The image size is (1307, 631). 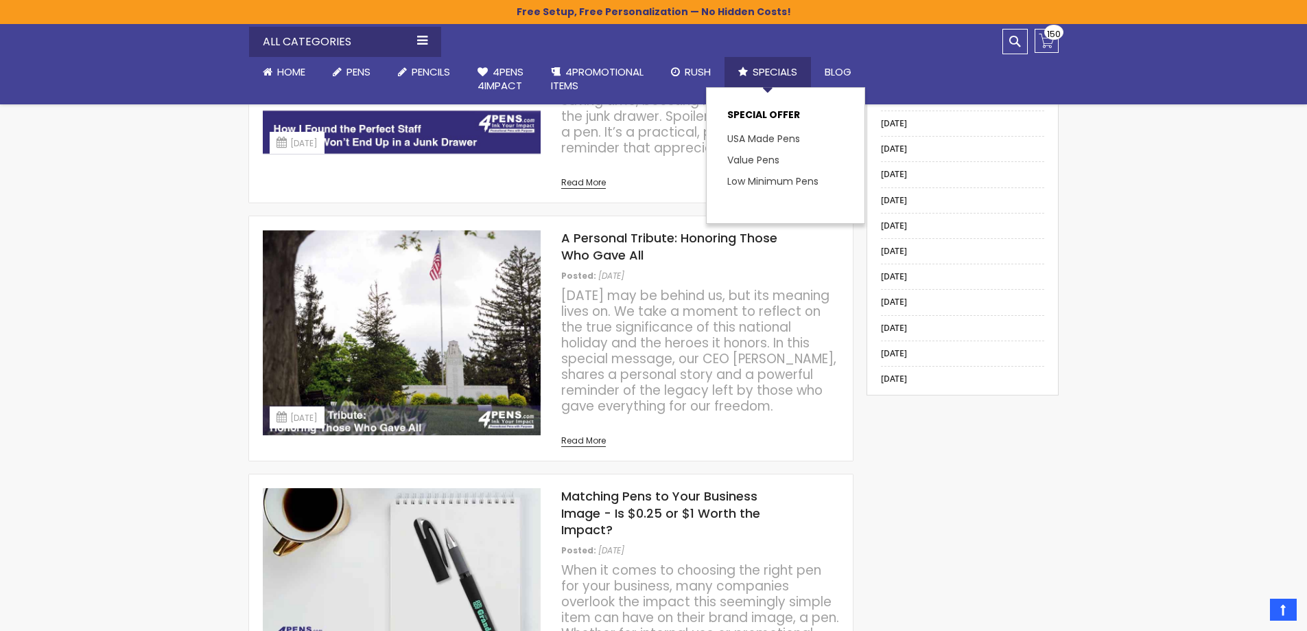 I want to click on a: 4Pens4impact, so click(x=500, y=79).